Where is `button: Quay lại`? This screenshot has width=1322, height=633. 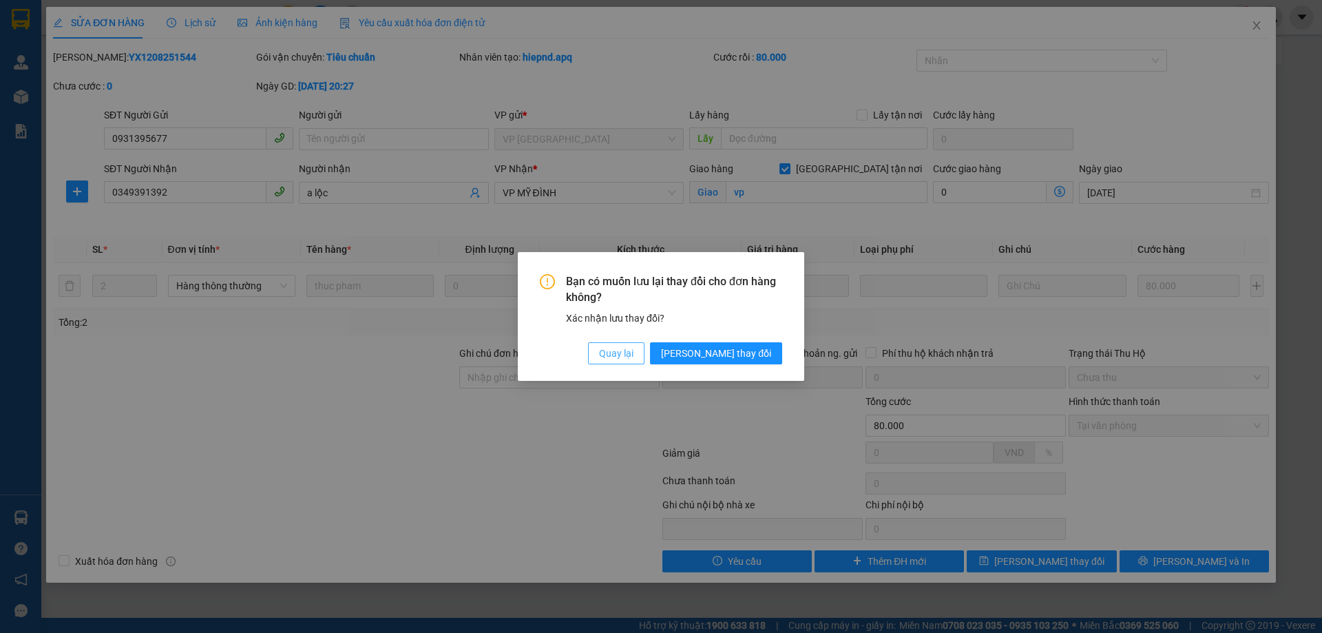
button: Quay lại is located at coordinates (616, 353).